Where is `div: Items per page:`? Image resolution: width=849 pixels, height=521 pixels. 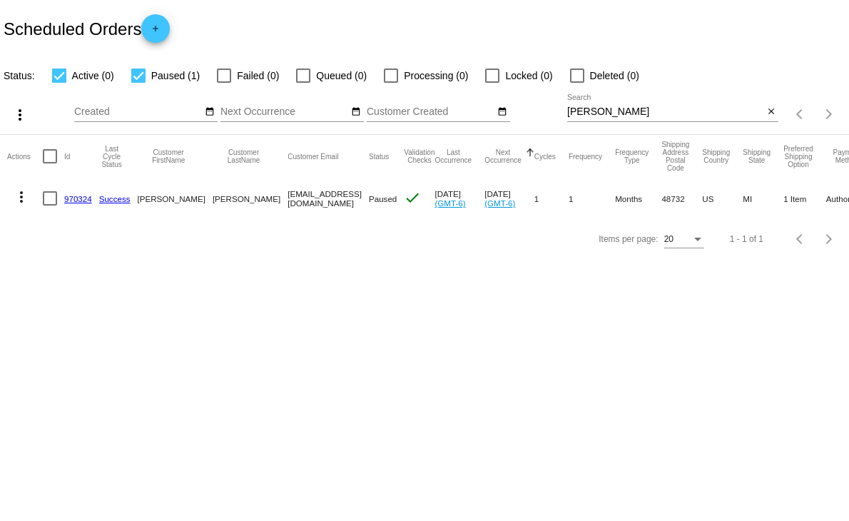 div: Items per page: is located at coordinates (628, 239).